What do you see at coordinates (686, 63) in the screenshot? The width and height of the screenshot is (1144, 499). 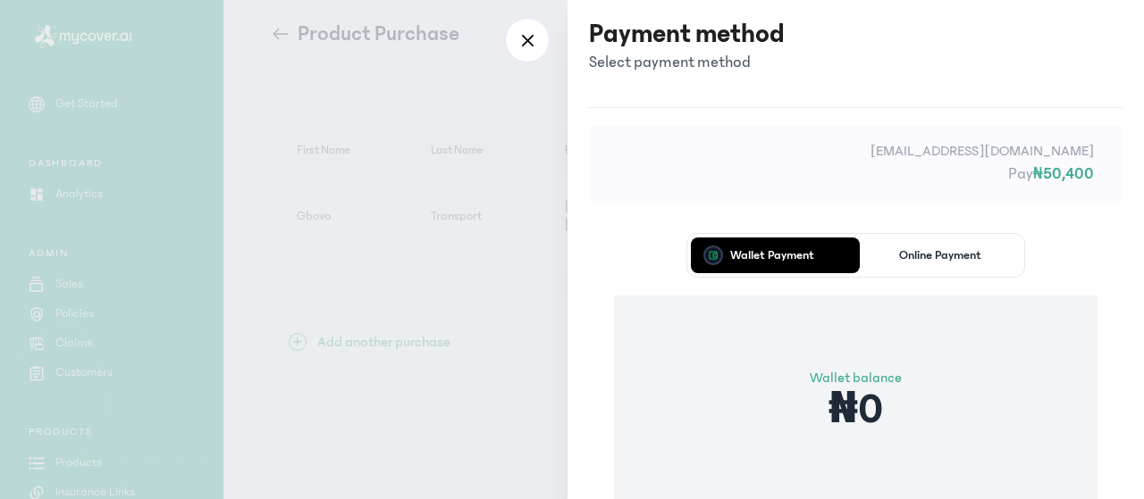 I see `p: Select payment method` at bounding box center [686, 63].